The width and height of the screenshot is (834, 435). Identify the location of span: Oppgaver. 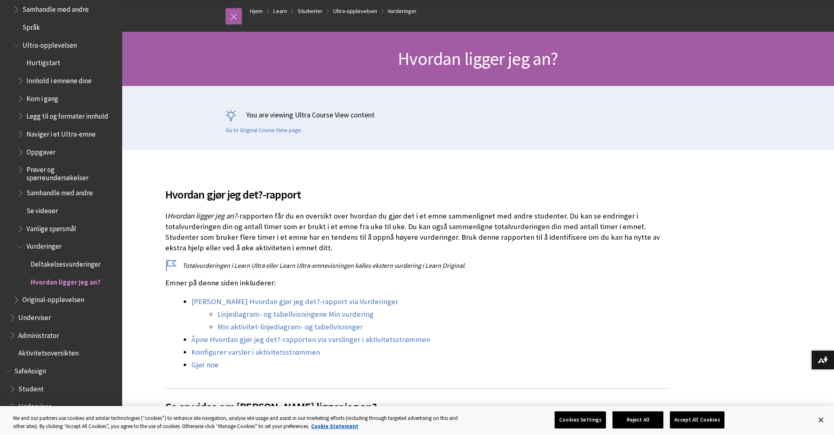
(41, 150).